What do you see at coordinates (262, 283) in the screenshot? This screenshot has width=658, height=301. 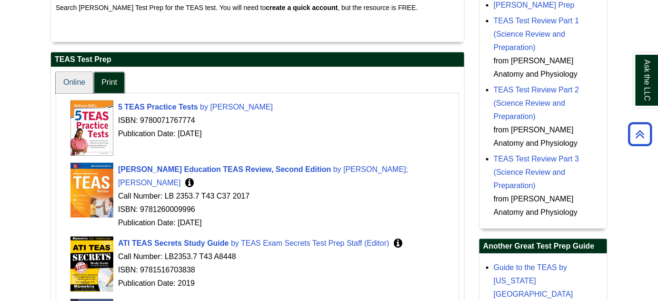 I see `div: Publication Date: 2019` at bounding box center [262, 283].